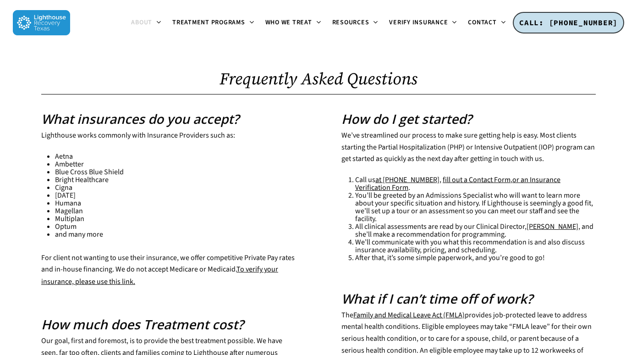 This screenshot has height=355, width=637. I want to click on a: To verify your insurance, please use this link., so click(159, 275).